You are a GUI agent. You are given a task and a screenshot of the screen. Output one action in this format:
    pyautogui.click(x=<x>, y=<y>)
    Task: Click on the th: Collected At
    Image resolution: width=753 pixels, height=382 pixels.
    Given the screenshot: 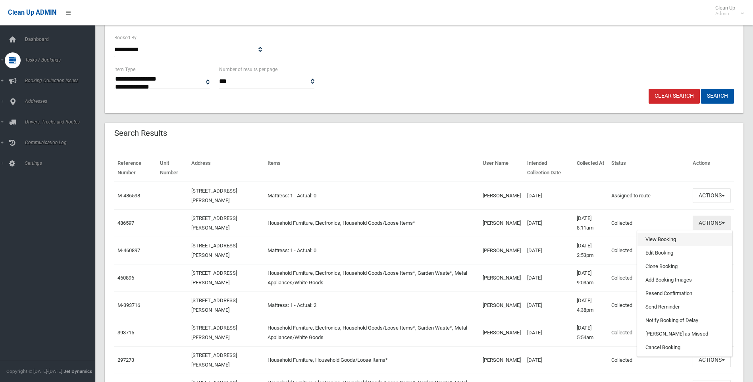 What is the action you would take?
    pyautogui.click(x=591, y=168)
    